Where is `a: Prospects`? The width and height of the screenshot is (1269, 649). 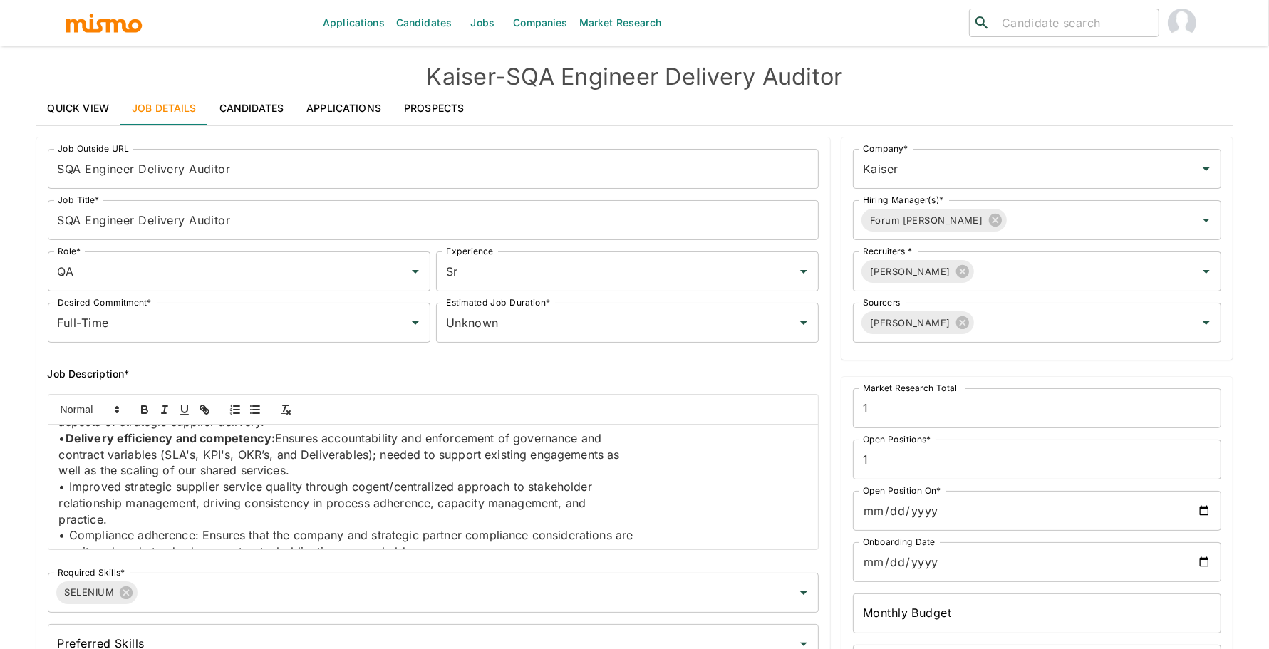 a: Prospects is located at coordinates (434, 108).